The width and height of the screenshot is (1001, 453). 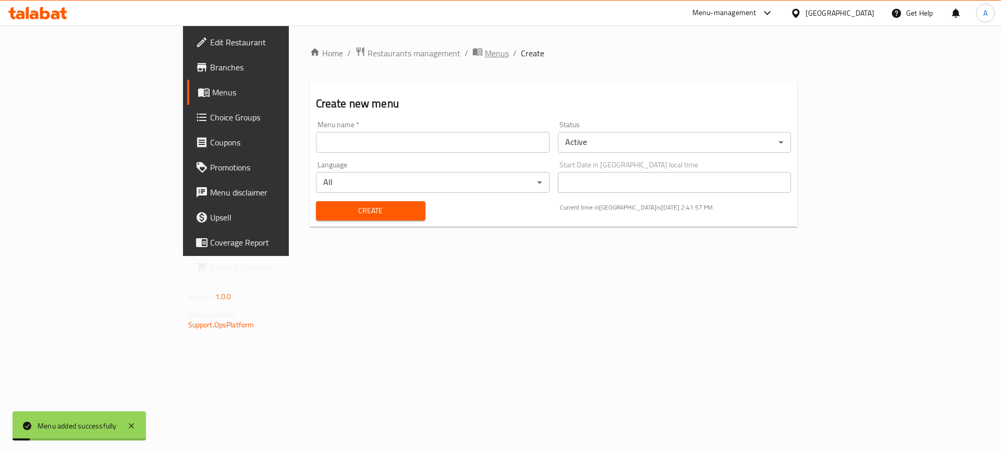 I want to click on div: Menu added successfully, so click(x=77, y=426).